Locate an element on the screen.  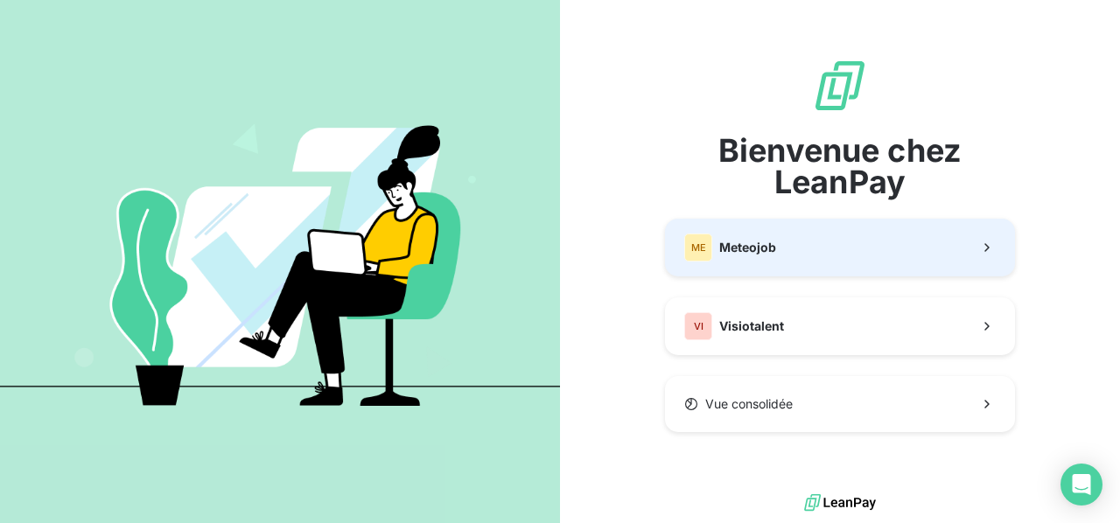
span: Visiotalent is located at coordinates (752, 326).